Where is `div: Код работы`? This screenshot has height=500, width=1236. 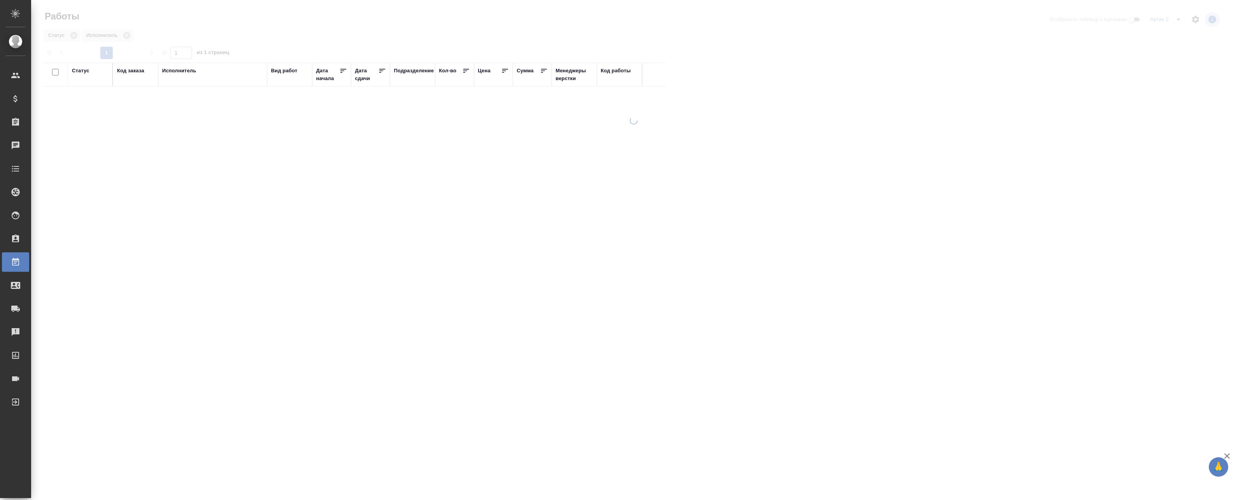 div: Код работы is located at coordinates (615, 71).